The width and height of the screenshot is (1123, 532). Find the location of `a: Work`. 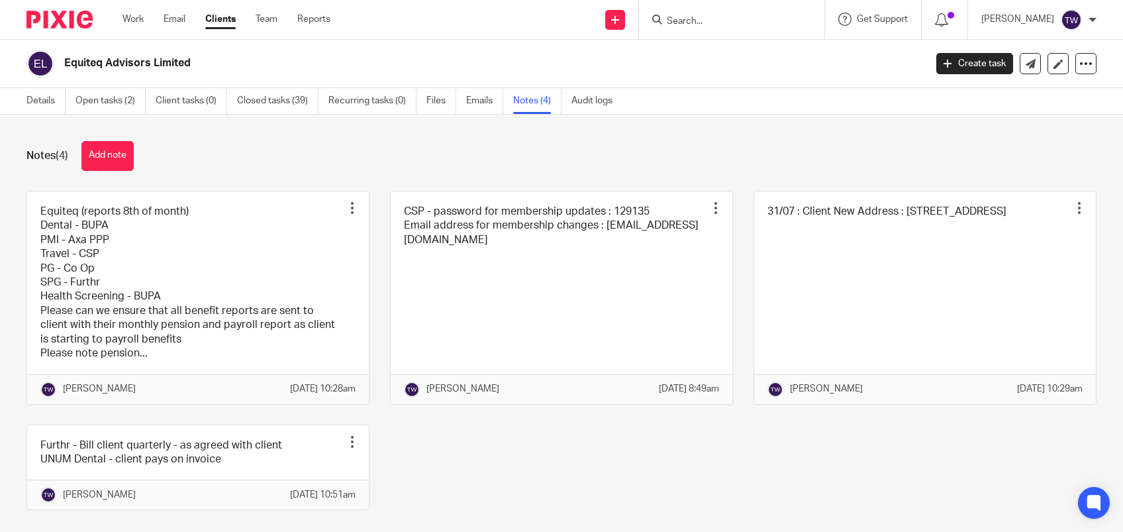

a: Work is located at coordinates (133, 19).